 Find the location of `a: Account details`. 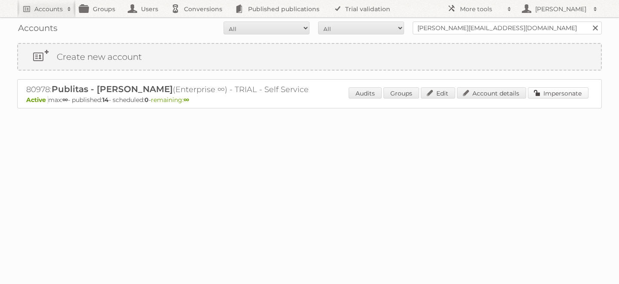

a: Account details is located at coordinates (491, 93).